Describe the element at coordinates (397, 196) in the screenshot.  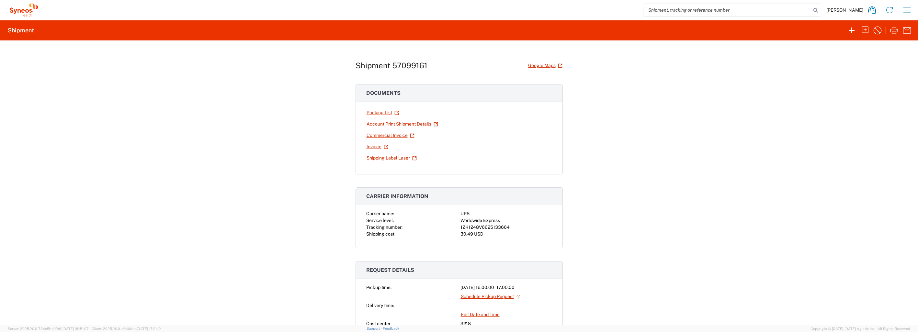
I see `span: Carrier information` at that location.